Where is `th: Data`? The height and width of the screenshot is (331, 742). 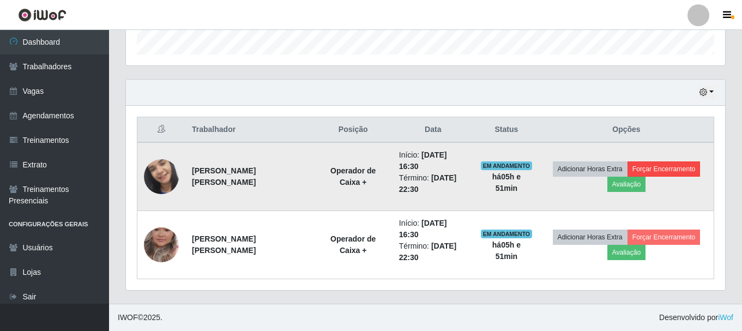
th: Data is located at coordinates (433, 130).